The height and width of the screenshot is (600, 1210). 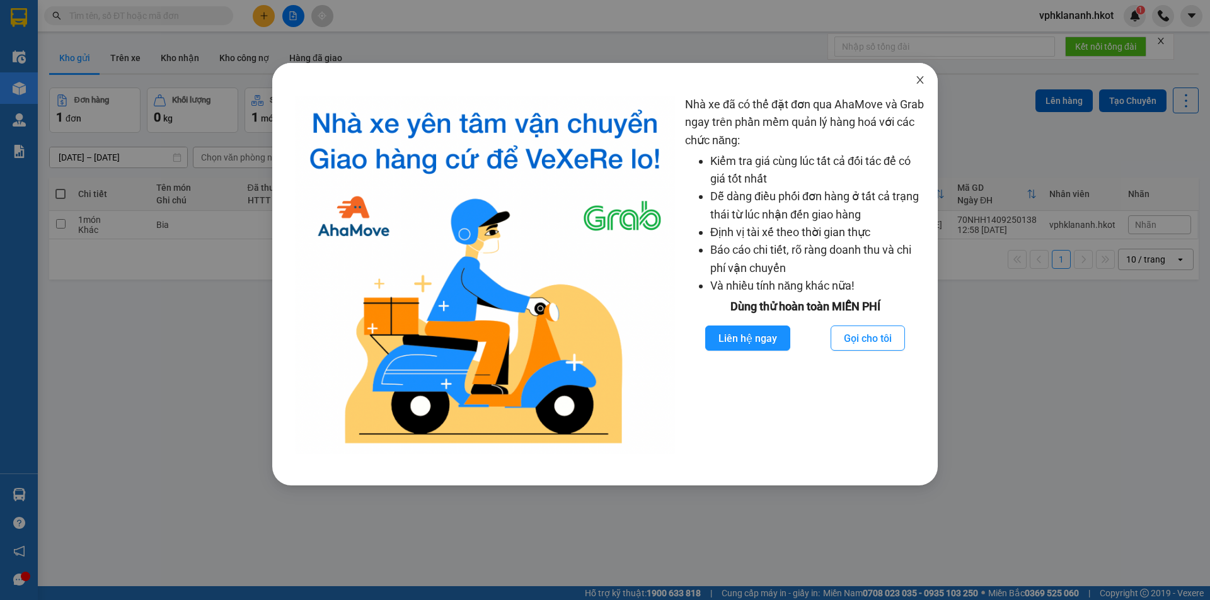 I want to click on button: Close, so click(x=920, y=81).